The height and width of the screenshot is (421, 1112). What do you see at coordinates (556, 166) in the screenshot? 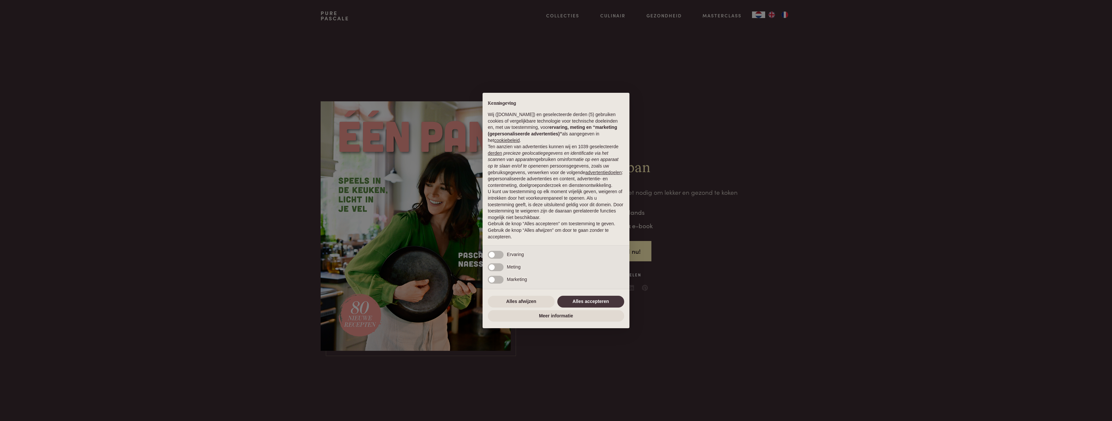
I see `p: Ten aanzien van advertenties kunnen wij en 1039 geselecteerde gebruiken om en persoonsgegevens, z...` at bounding box center [556, 166].